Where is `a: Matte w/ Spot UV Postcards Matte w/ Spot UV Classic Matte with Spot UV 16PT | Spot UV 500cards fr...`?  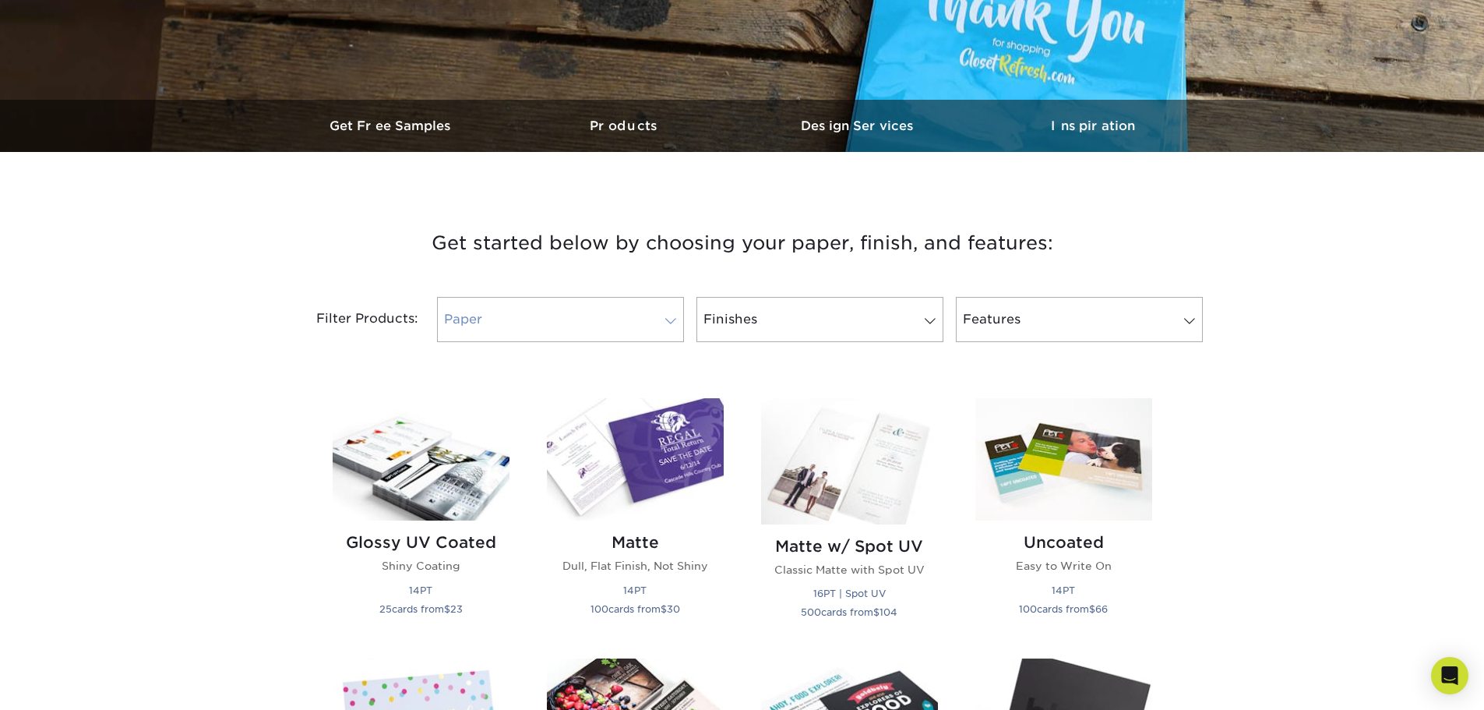 a: Matte w/ Spot UV Postcards Matte w/ Spot UV Classic Matte with Spot UV 16PT | Spot UV 500cards fr... is located at coordinates (849, 519).